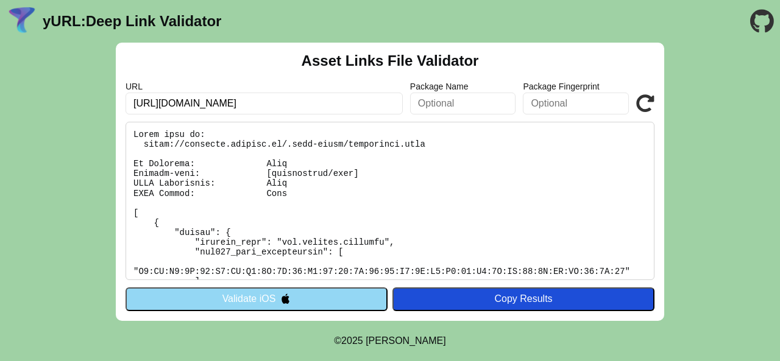 Image resolution: width=780 pixels, height=361 pixels. I want to click on label: Package Fingerprint, so click(576, 87).